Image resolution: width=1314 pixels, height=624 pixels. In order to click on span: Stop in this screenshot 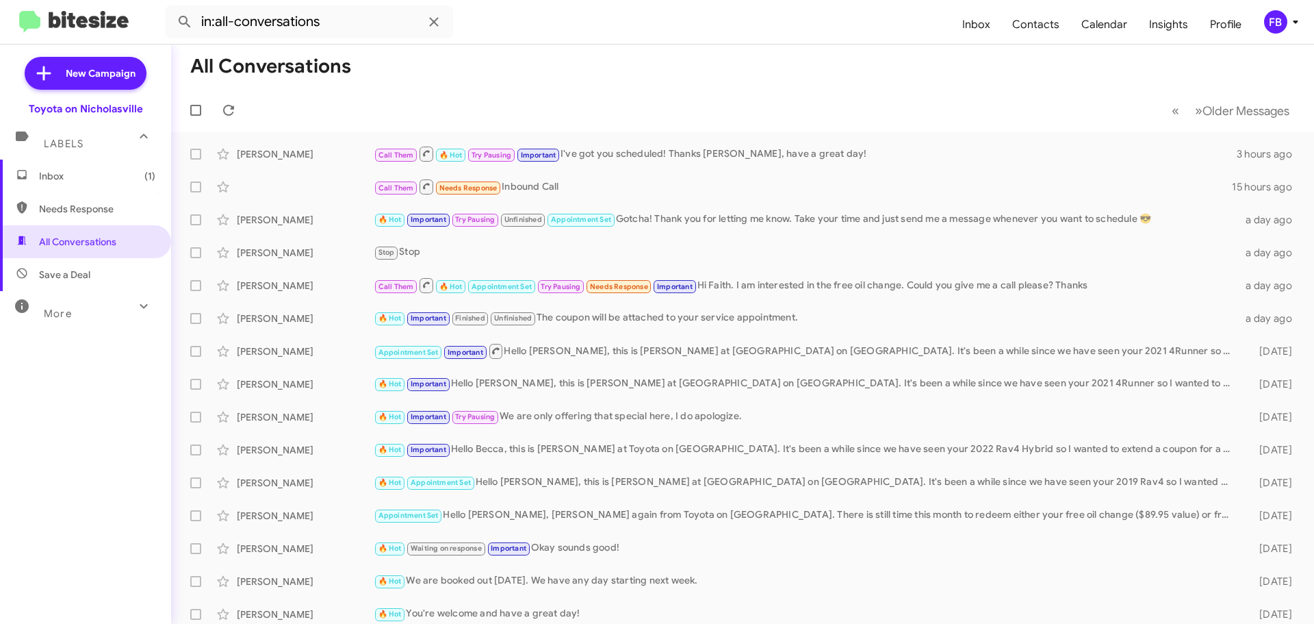, I will do `click(387, 252)`.